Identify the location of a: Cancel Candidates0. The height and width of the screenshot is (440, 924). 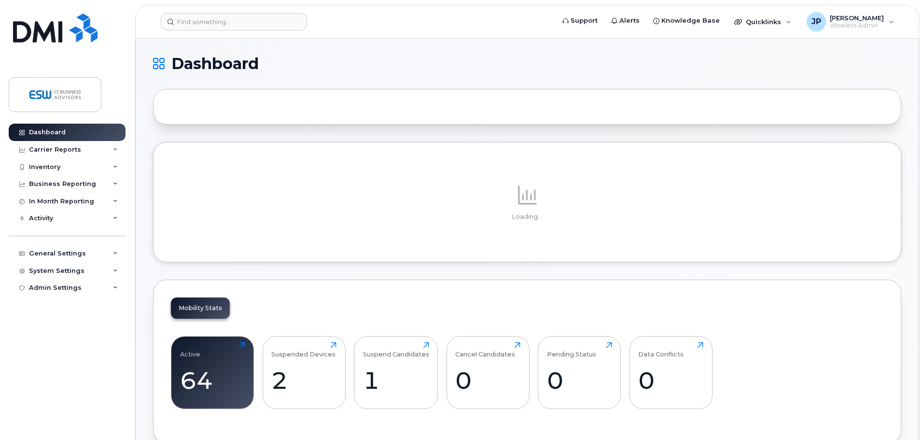
(487, 373).